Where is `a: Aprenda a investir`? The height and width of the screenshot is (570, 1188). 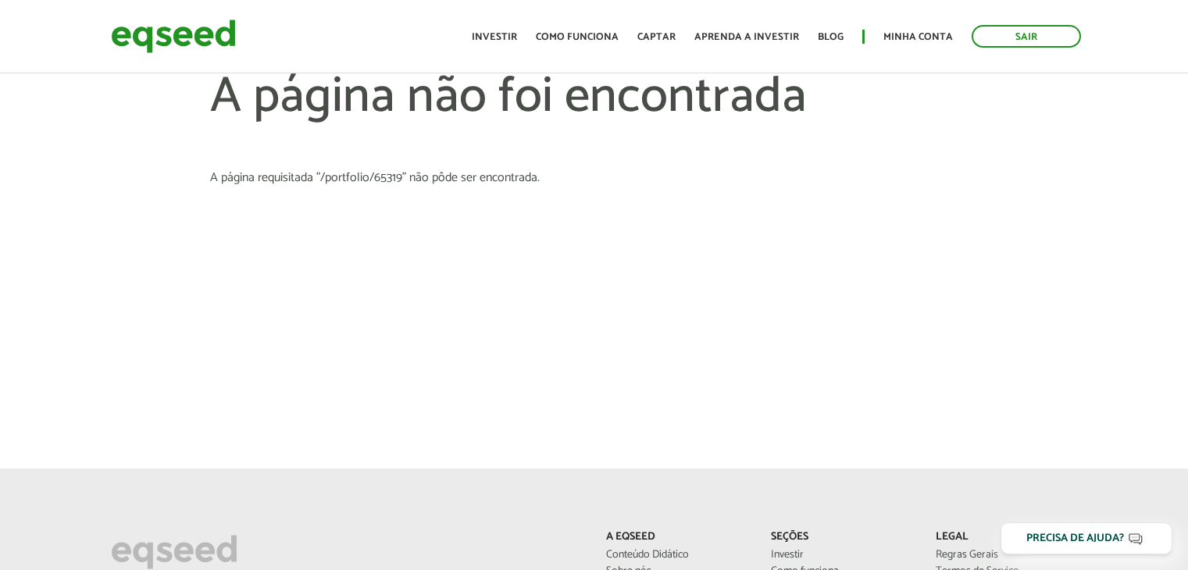 a: Aprenda a investir is located at coordinates (746, 37).